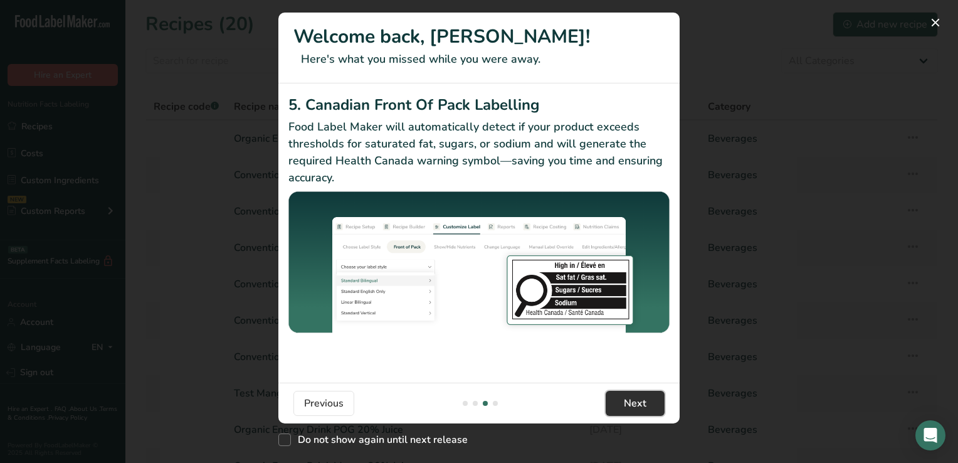  I want to click on button: Next, so click(635, 403).